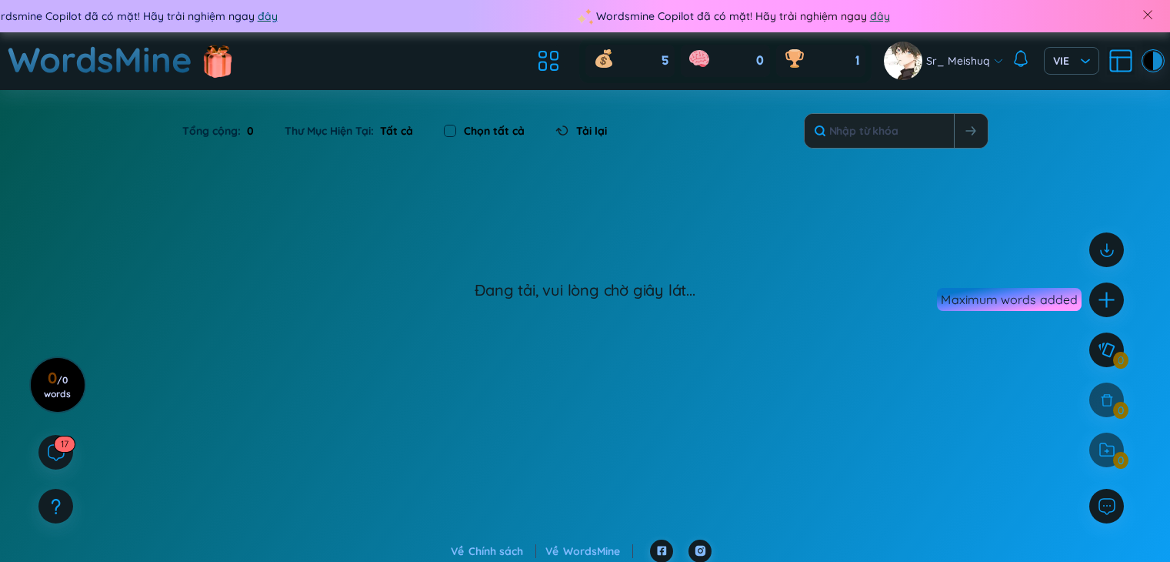 The height and width of the screenshot is (562, 1170). I want to click on span: Tải lại, so click(592, 131).